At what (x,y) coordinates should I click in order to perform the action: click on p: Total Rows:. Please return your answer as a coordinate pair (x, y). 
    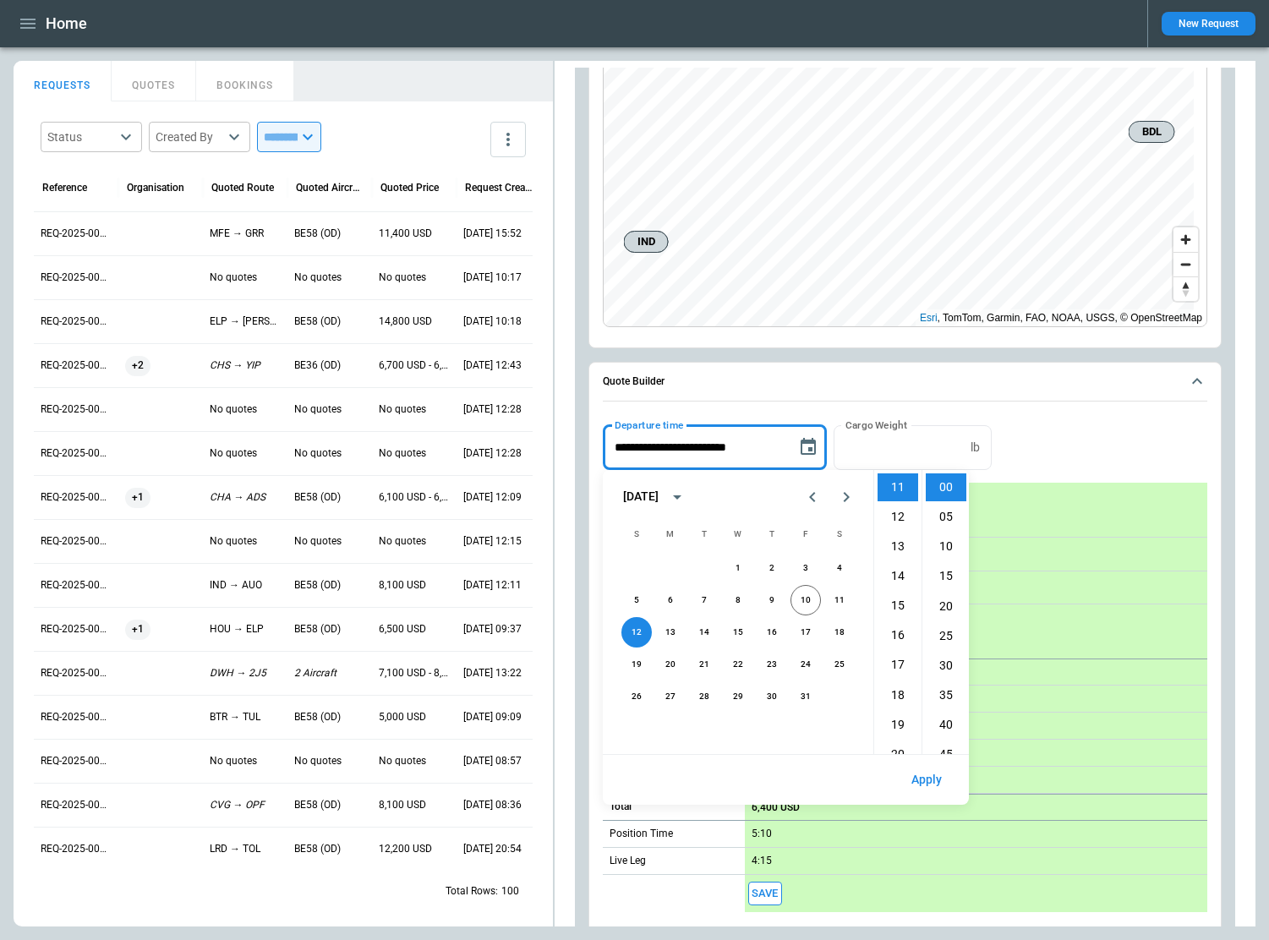
    Looking at the image, I should click on (472, 891).